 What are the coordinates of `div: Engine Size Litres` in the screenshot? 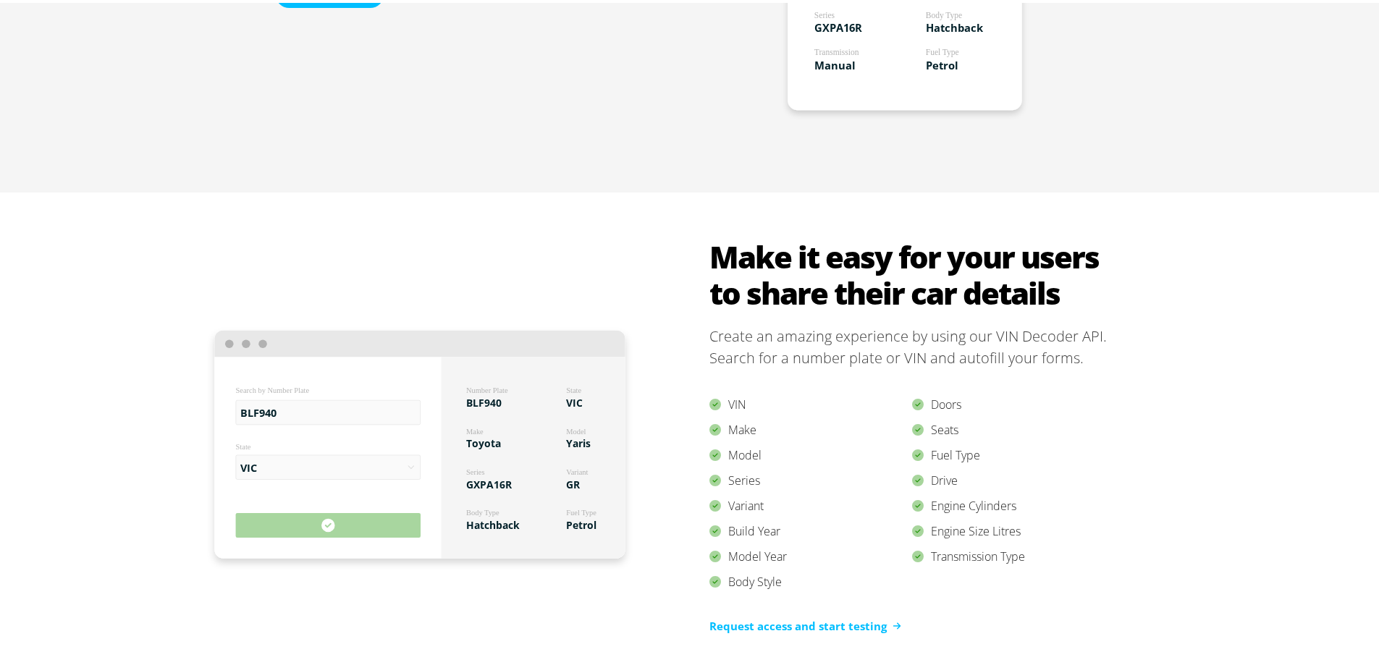 It's located at (1013, 528).